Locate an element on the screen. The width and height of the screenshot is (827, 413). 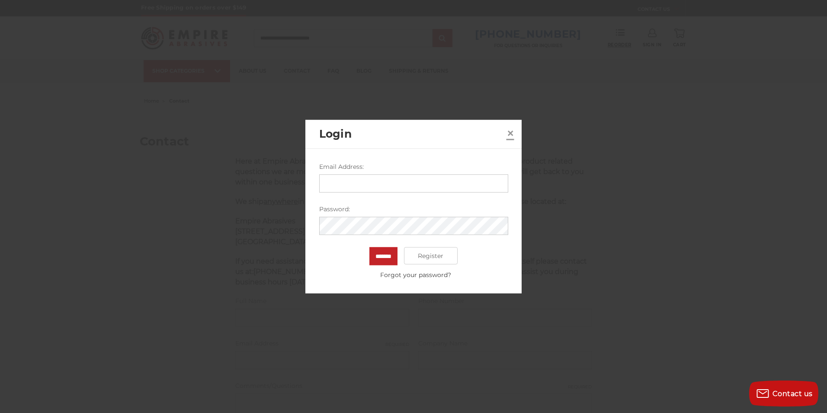
a: Forgot your password? is located at coordinates (416, 275).